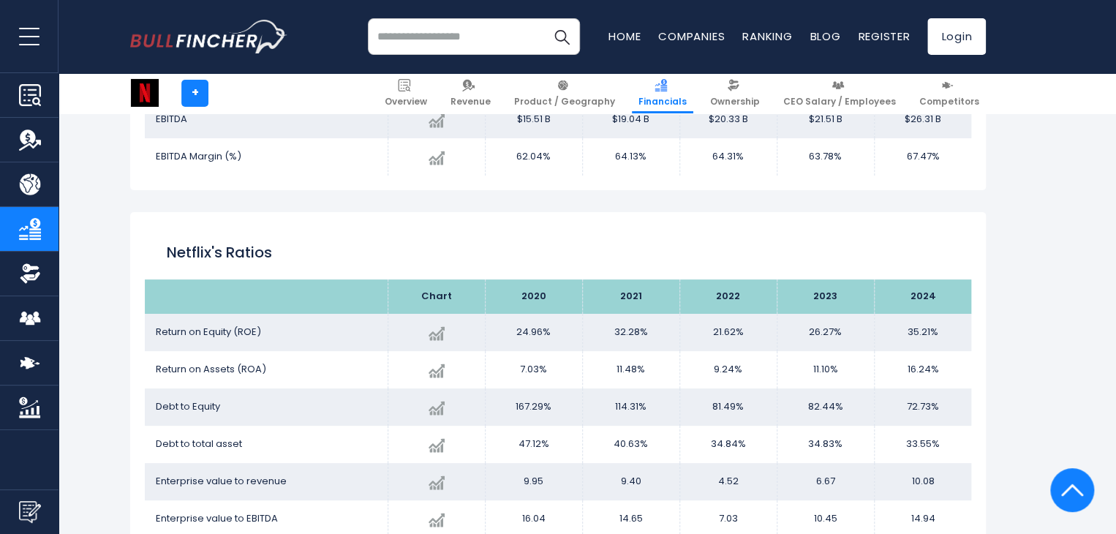  Describe the element at coordinates (728, 444) in the screenshot. I see `td: 34.84%` at that location.